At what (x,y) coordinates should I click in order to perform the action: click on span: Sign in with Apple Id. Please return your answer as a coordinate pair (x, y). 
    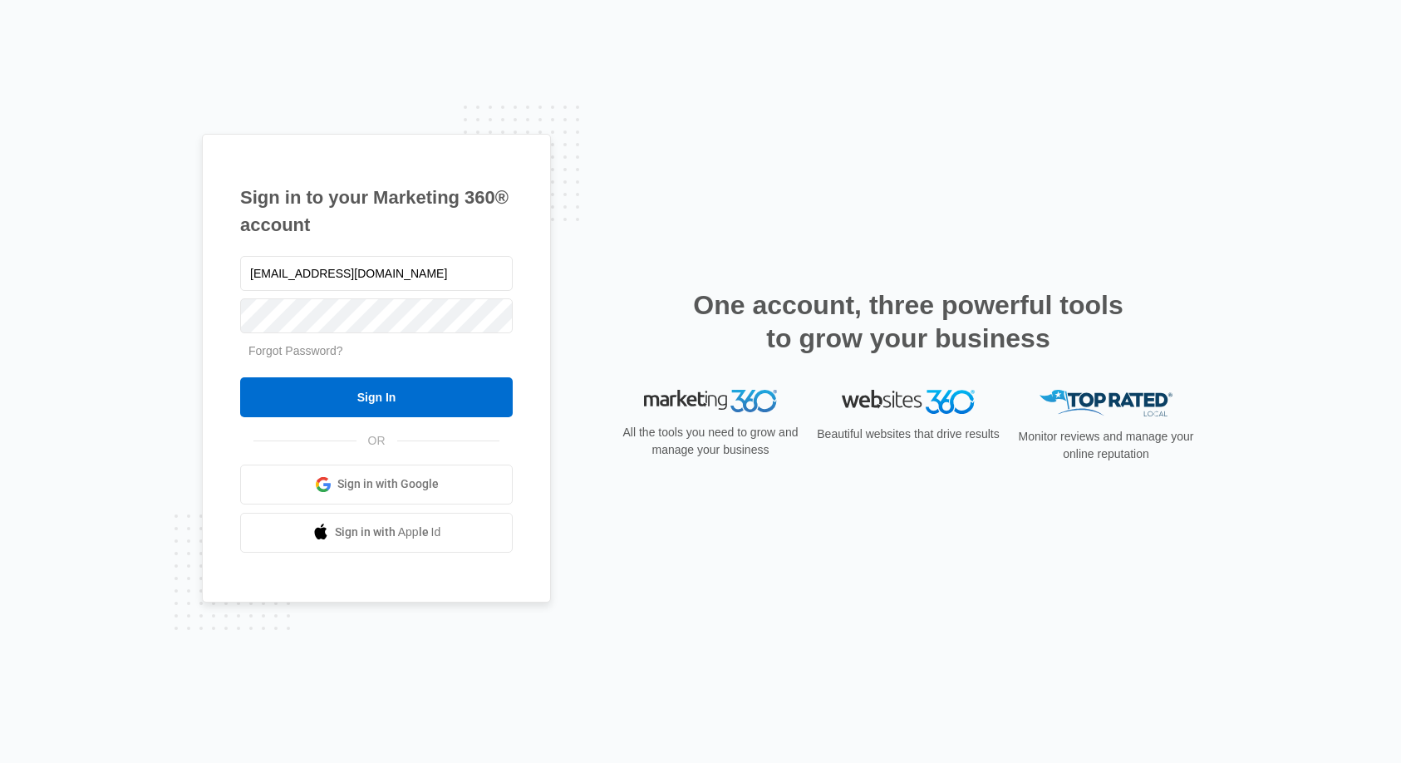
    Looking at the image, I should click on (388, 532).